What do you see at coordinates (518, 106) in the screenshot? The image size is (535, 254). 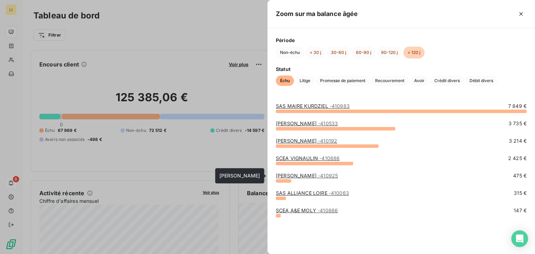 I see `span: 7 849 €` at bounding box center [518, 106].